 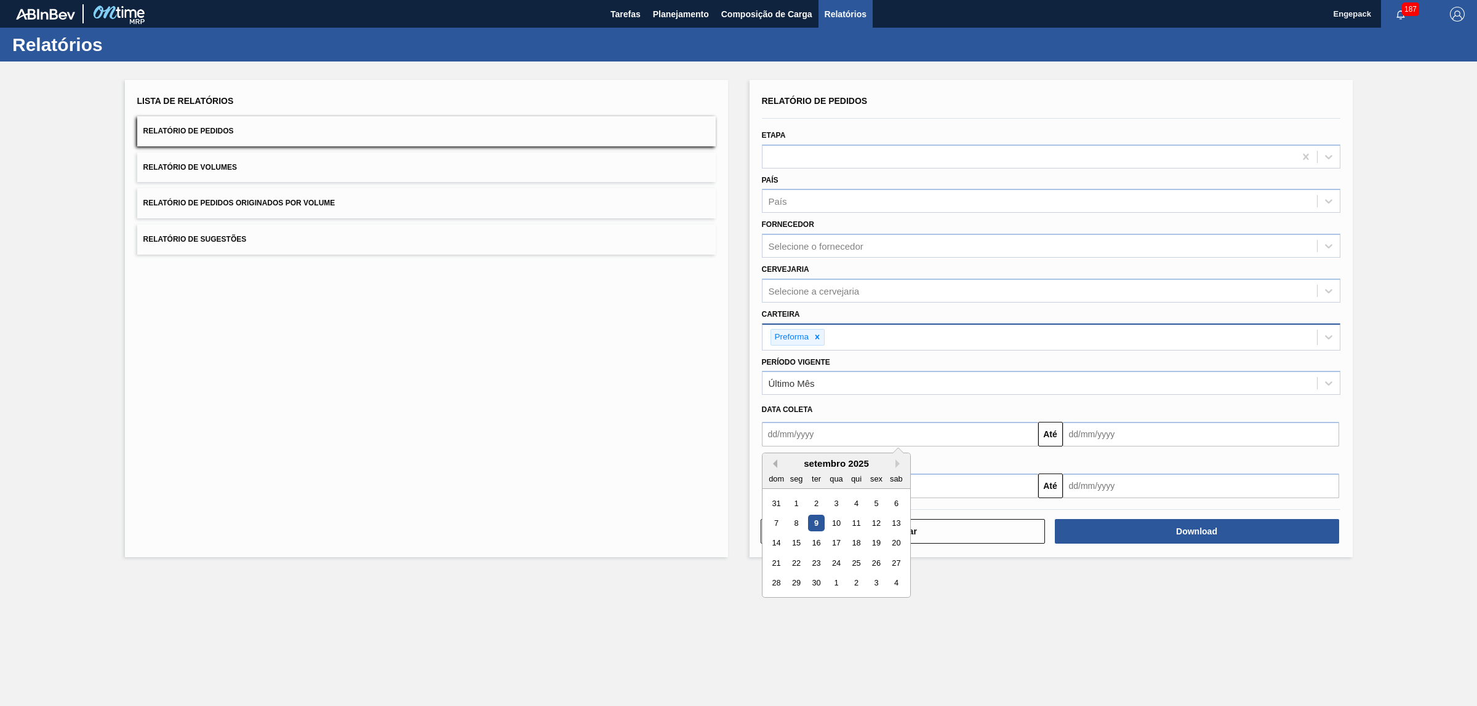 What do you see at coordinates (426, 239) in the screenshot?
I see `button: Relatório de Sugestões` at bounding box center [426, 239].